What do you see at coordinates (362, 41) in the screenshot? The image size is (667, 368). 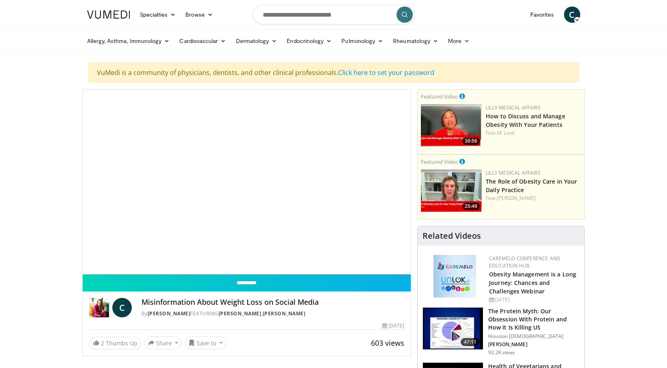 I see `a: Pulmonology` at bounding box center [362, 41].